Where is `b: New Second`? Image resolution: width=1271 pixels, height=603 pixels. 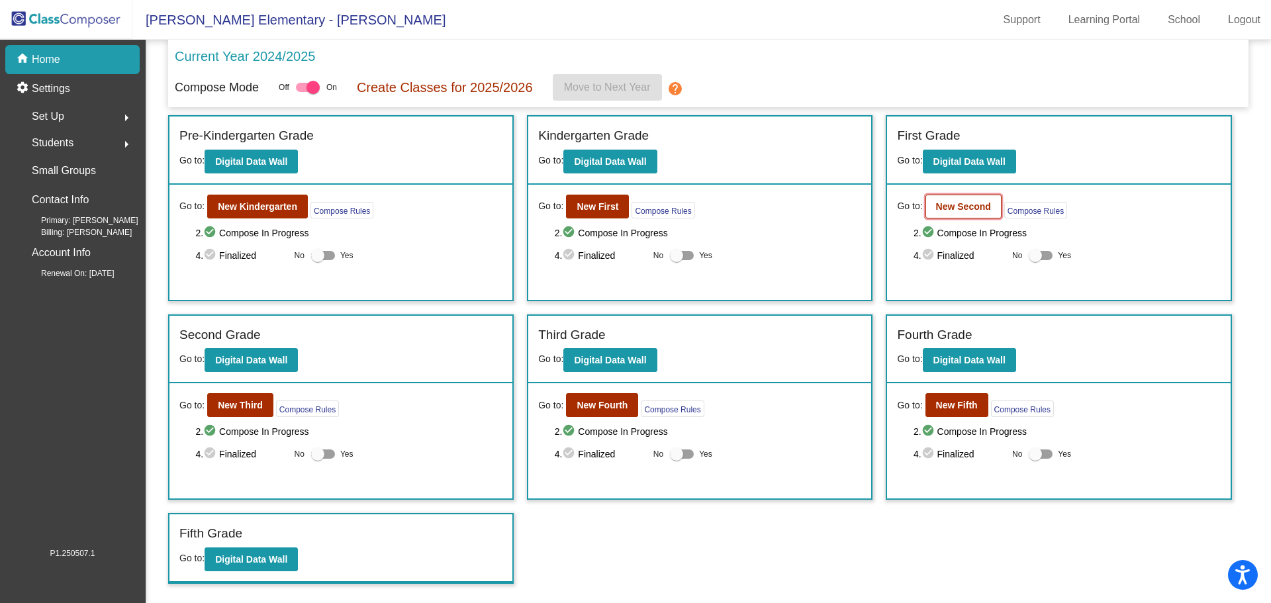
b: New Second is located at coordinates (963, 206).